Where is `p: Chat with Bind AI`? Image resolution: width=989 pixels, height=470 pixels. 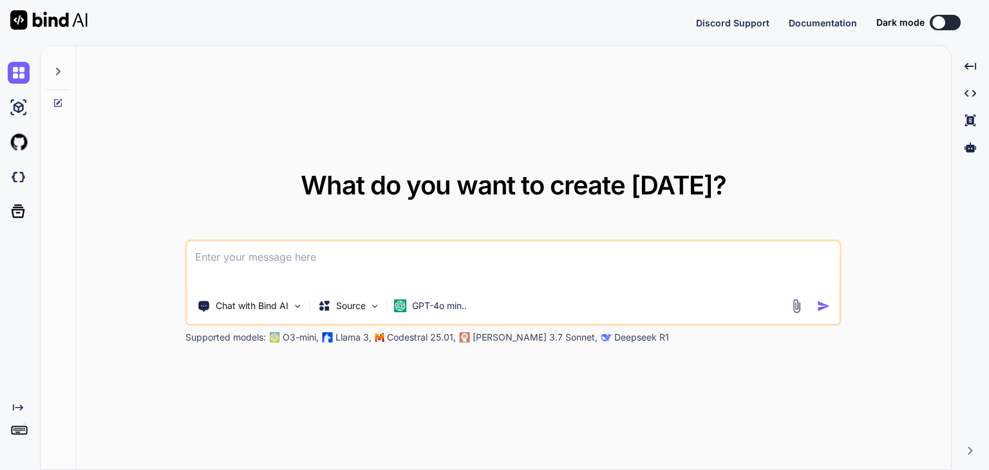 p: Chat with Bind AI is located at coordinates (252, 306).